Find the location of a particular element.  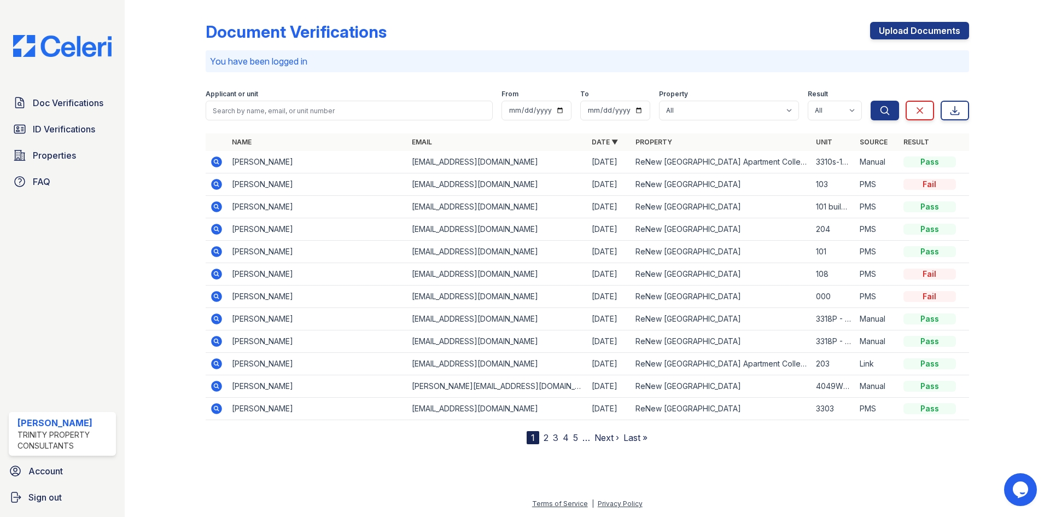

a: Terms of Service is located at coordinates (560, 503).